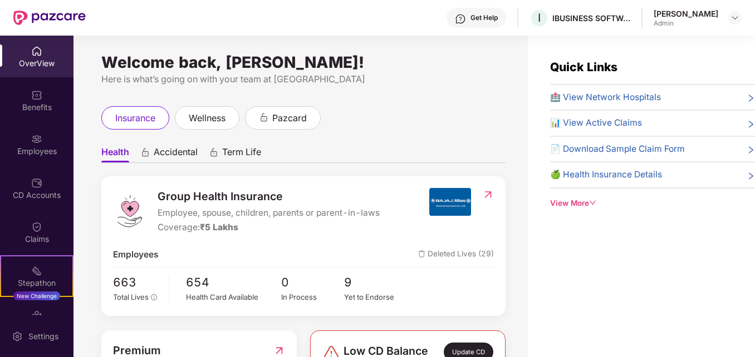 This screenshot has height=357, width=755. I want to click on span: Employees, so click(136, 255).